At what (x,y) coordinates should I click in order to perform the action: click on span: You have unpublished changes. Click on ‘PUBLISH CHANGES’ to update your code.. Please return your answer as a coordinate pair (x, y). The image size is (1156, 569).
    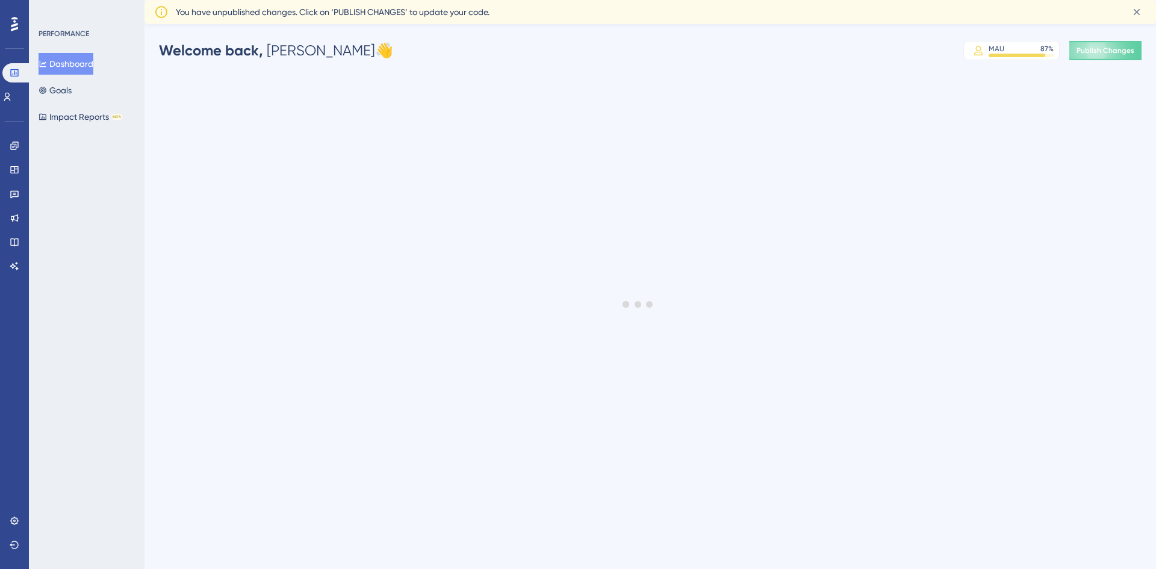
    Looking at the image, I should click on (332, 12).